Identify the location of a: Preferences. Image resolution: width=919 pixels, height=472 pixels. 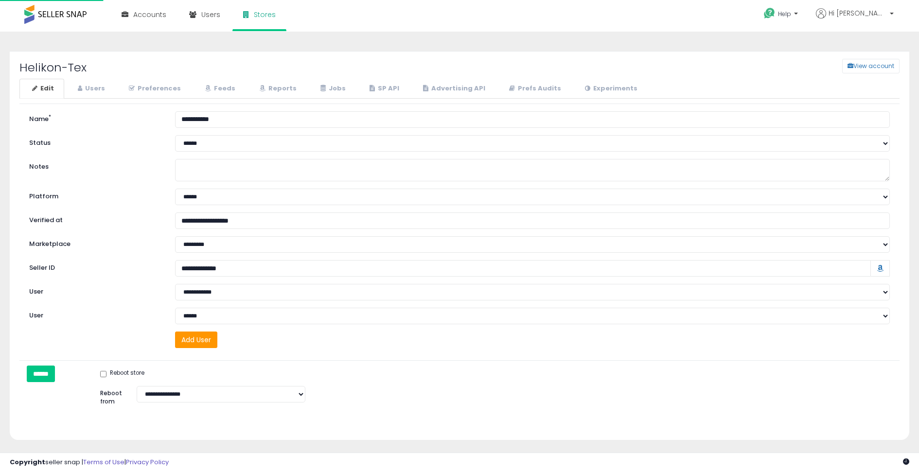
(154, 89).